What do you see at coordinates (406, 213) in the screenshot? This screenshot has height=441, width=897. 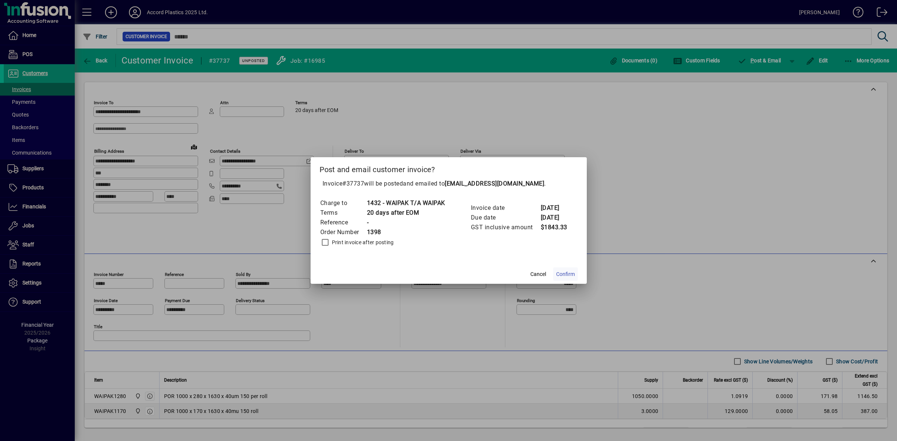 I see `td: 20 days after EOM` at bounding box center [406, 213].